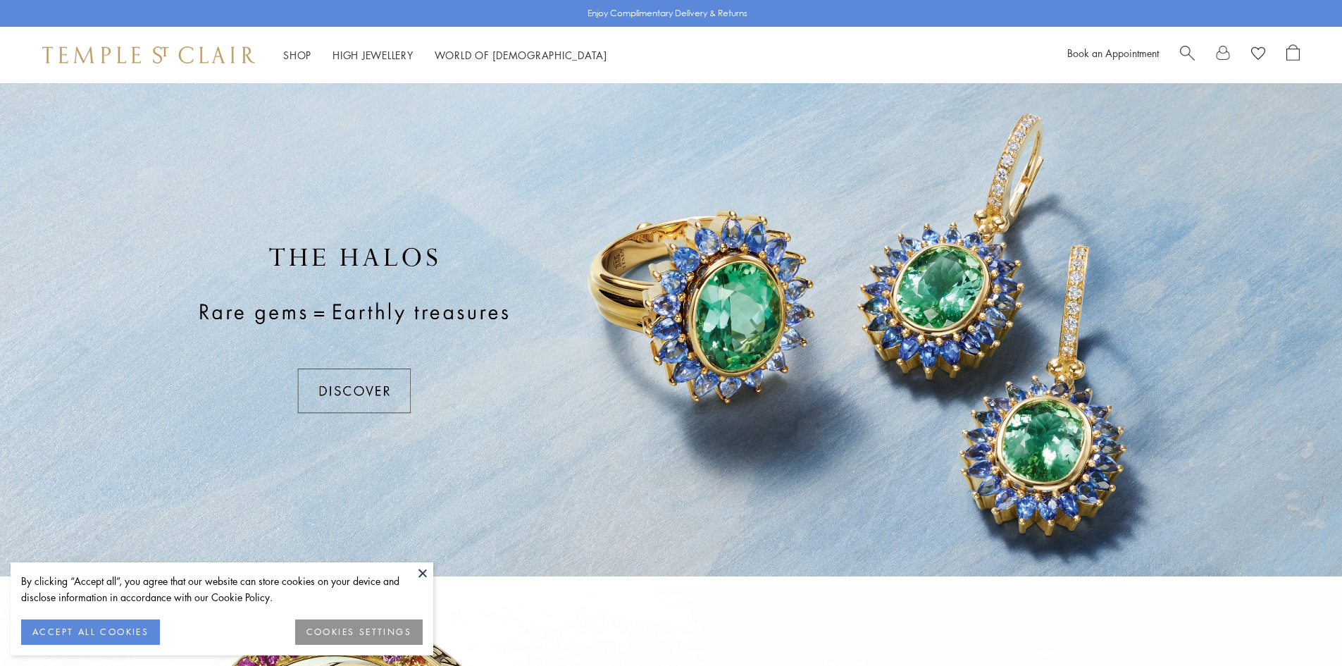 Image resolution: width=1342 pixels, height=666 pixels. I want to click on button: COOKIES SETTINGS, so click(359, 632).